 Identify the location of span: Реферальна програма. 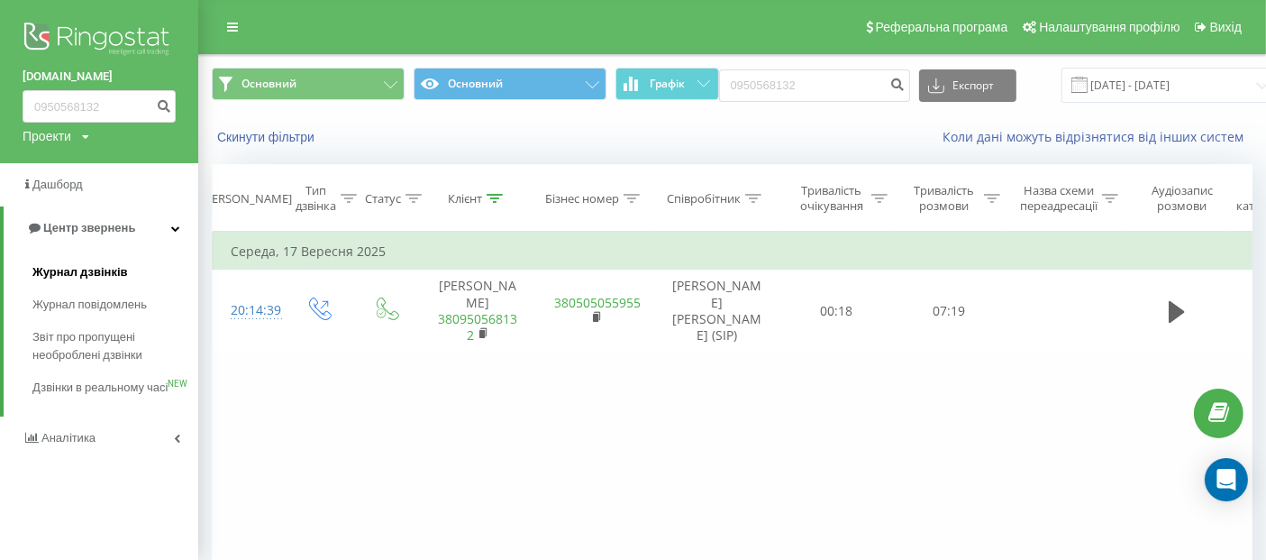
(942, 27).